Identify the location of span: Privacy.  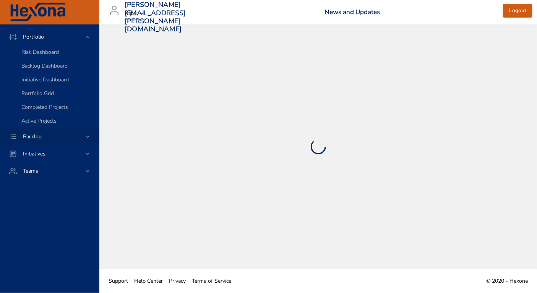
(177, 281).